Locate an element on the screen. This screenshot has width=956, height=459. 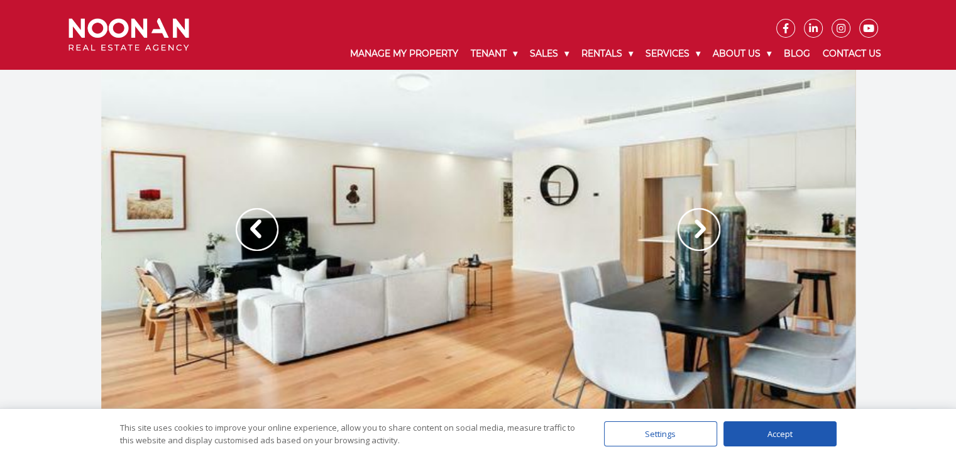
a: Tenant is located at coordinates (494, 53).